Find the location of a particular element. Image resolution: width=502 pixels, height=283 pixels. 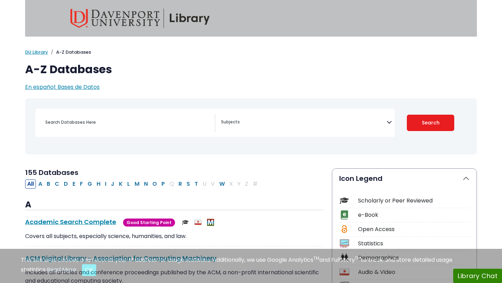

div: Alpha-list to filter by first letter of database name is located at coordinates (143, 183).